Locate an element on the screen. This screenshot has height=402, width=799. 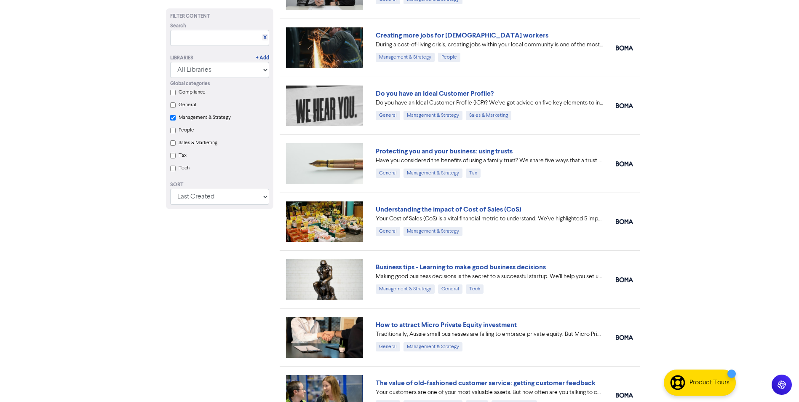
div: Tax is located at coordinates (473, 173).